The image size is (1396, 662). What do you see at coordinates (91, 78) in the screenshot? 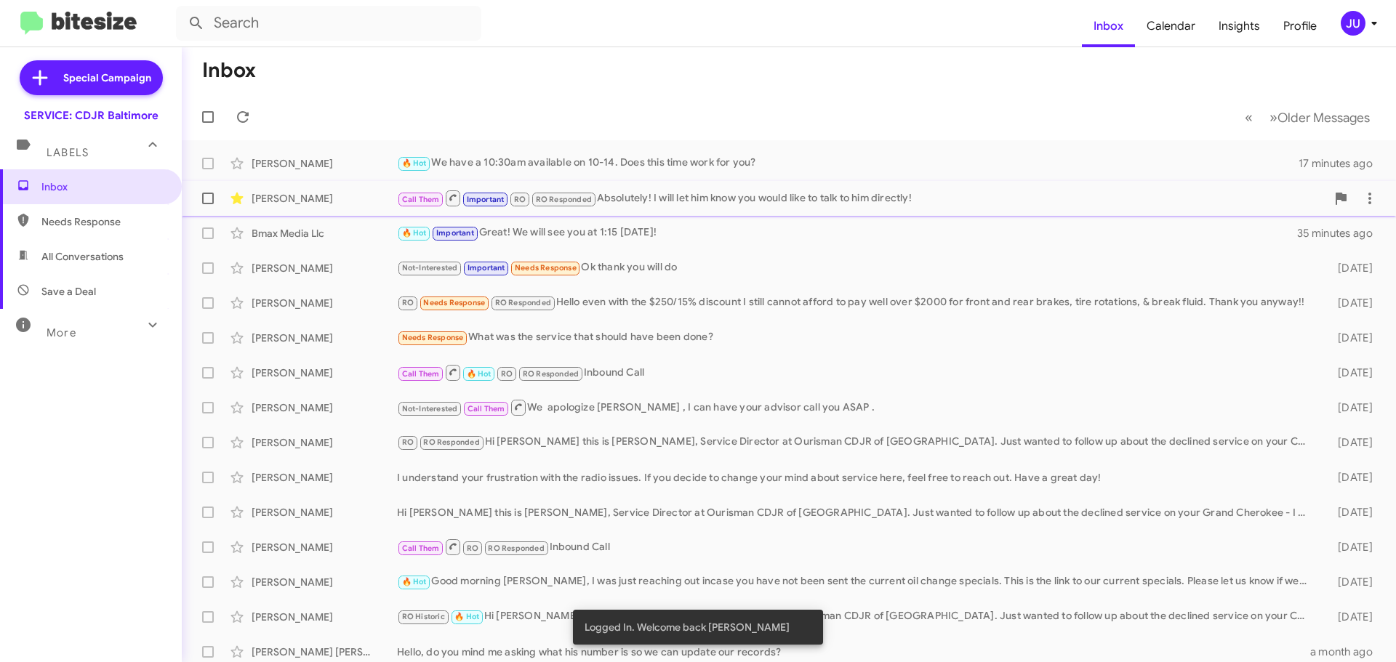
I see `a: Special Campaign` at bounding box center [91, 78].